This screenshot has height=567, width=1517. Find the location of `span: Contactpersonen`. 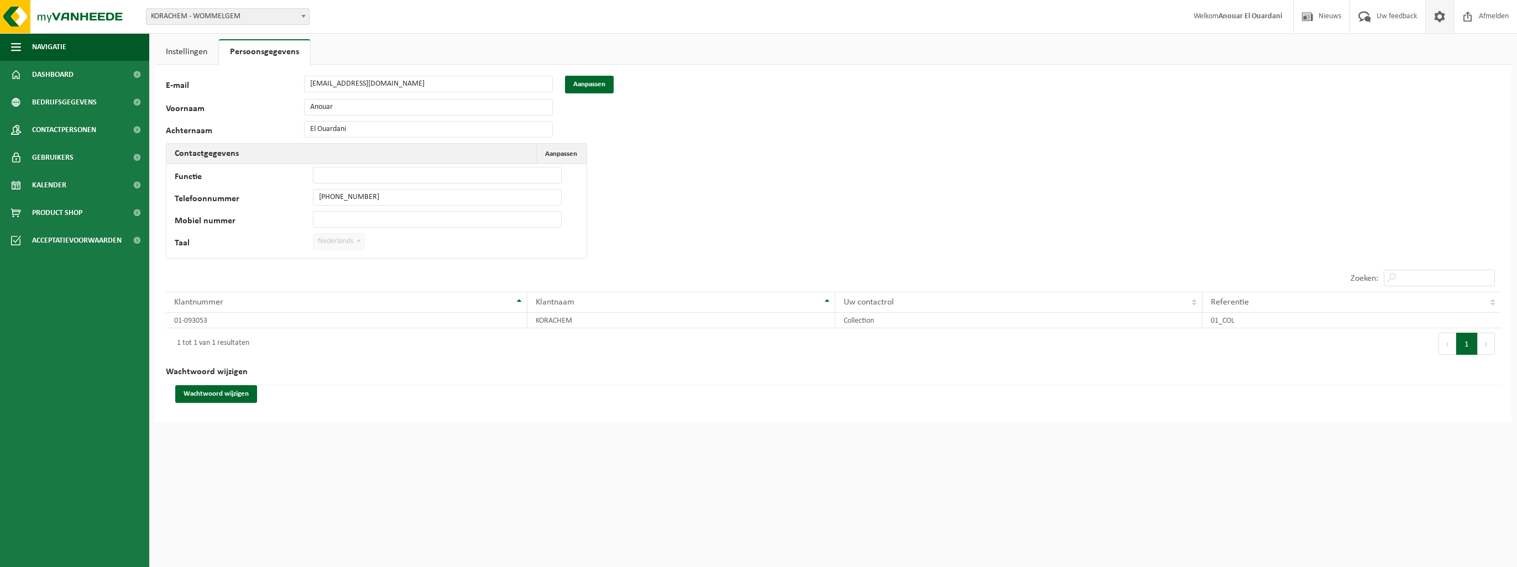

span: Contactpersonen is located at coordinates (64, 130).